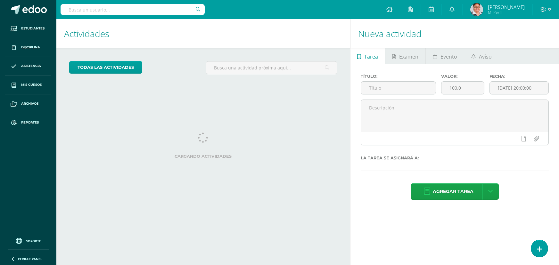 The width and height of the screenshot is (559, 265). What do you see at coordinates (30, 123) in the screenshot?
I see `span: Reportes` at bounding box center [30, 123].